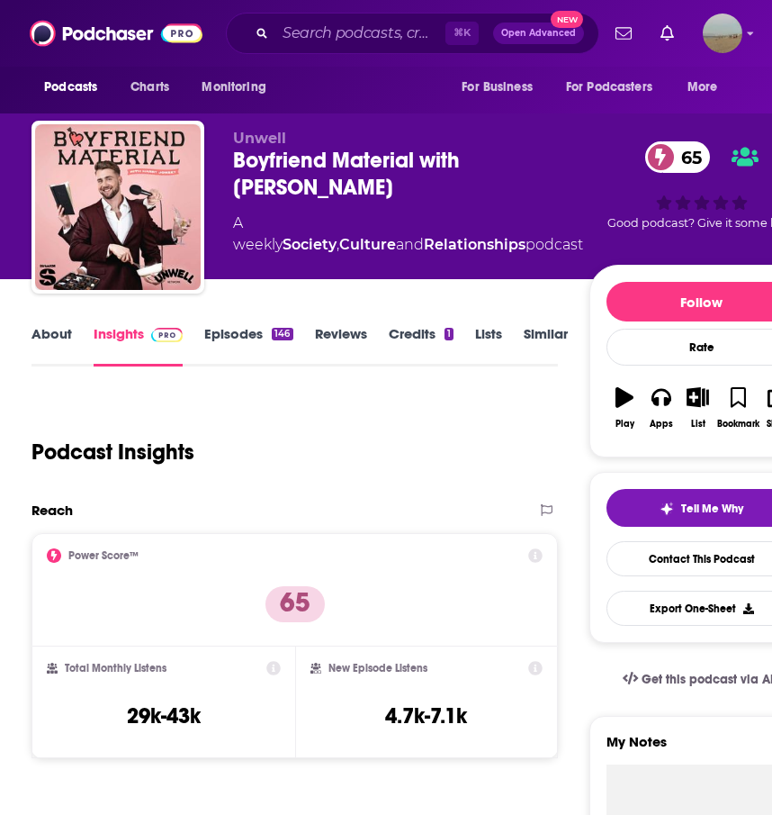 The height and width of the screenshot is (815, 772). What do you see at coordinates (712, 509) in the screenshot?
I see `span: Tell Me Why` at bounding box center [712, 509].